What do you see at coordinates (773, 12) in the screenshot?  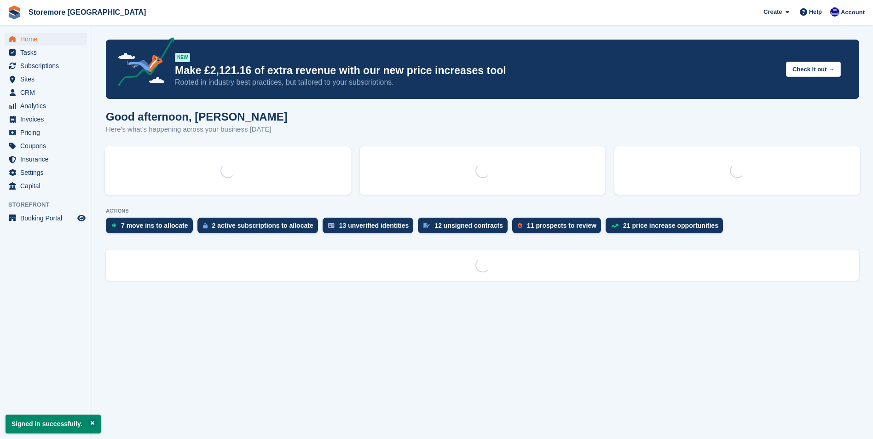 I see `span: Create` at bounding box center [773, 12].